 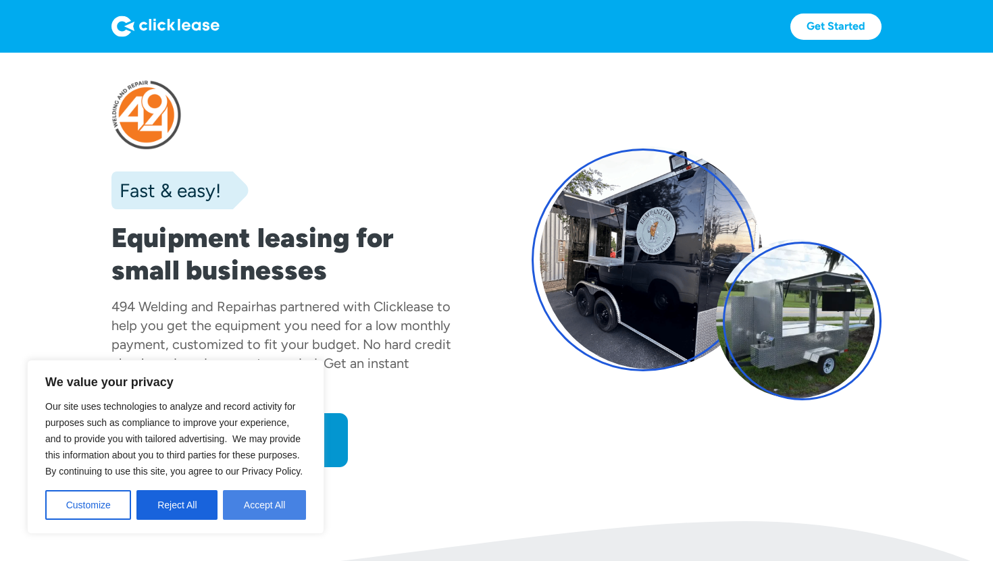 I want to click on div: has partnered with Clicklease to help you get the equipment you need for a low monthly payment, c..., so click(x=281, y=345).